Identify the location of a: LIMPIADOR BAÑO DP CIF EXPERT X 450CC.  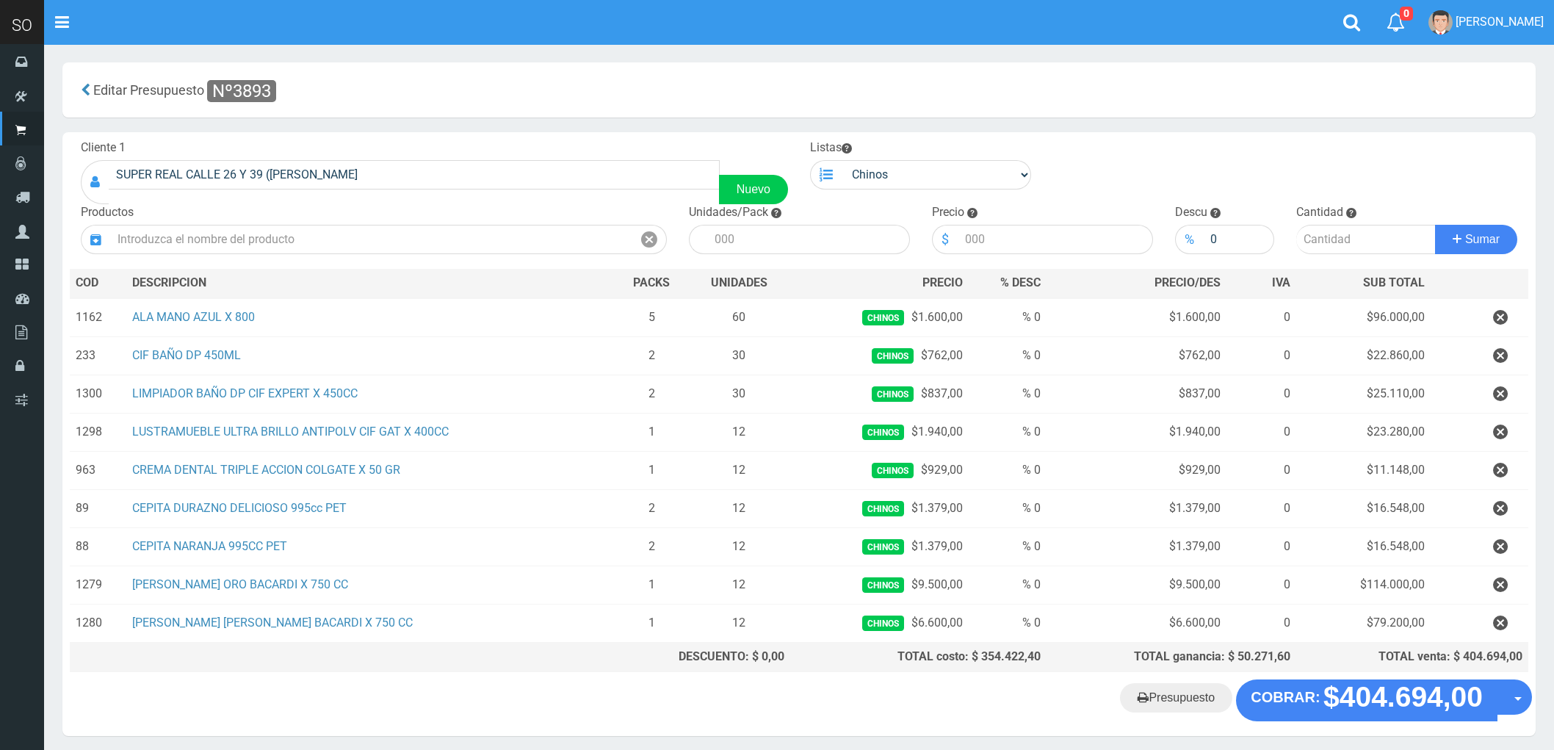
(245, 393).